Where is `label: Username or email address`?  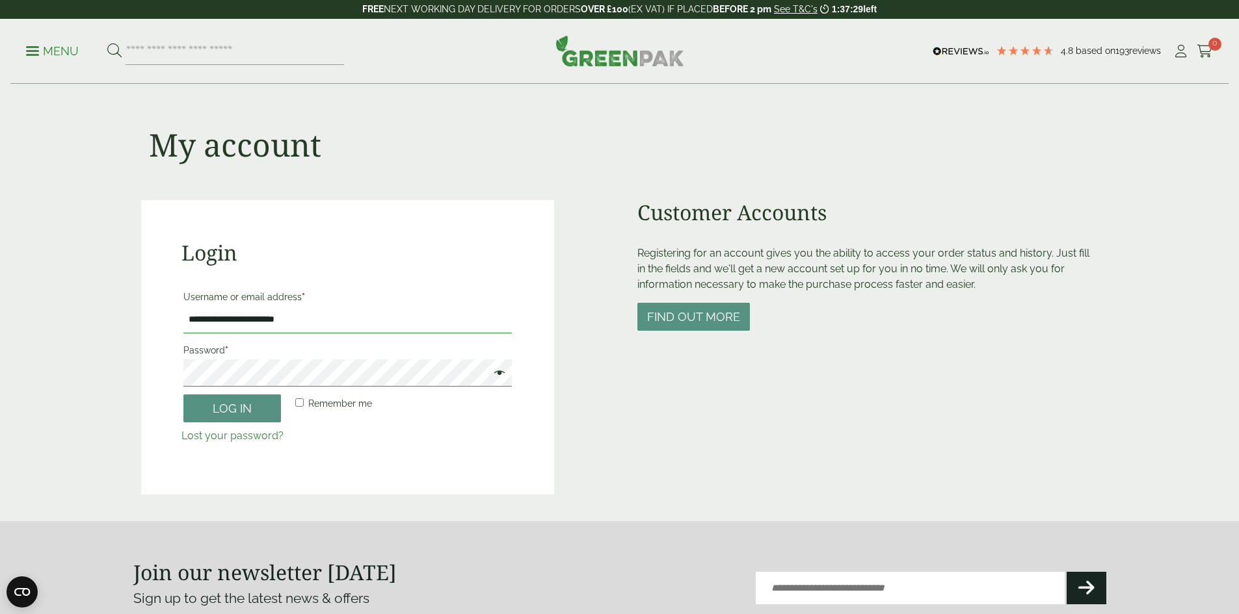 label: Username or email address is located at coordinates (347, 297).